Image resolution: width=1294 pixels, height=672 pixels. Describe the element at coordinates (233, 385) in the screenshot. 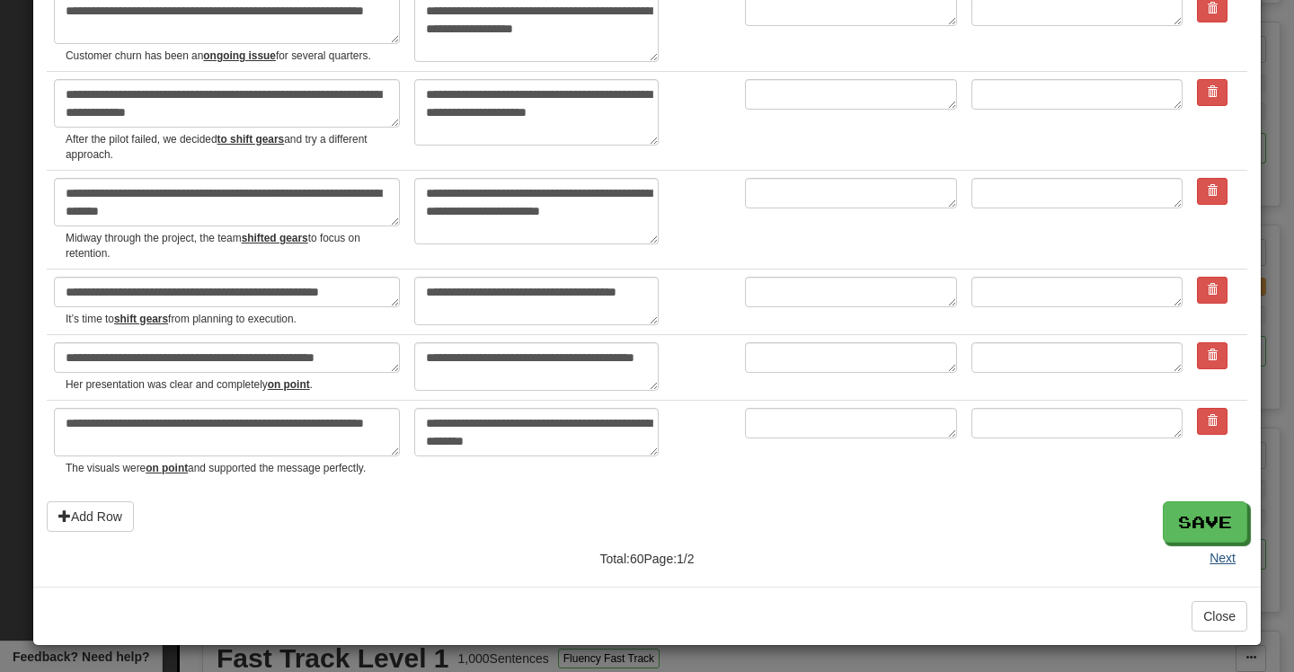

I see `small: Her presentation was clear and completely .` at that location.